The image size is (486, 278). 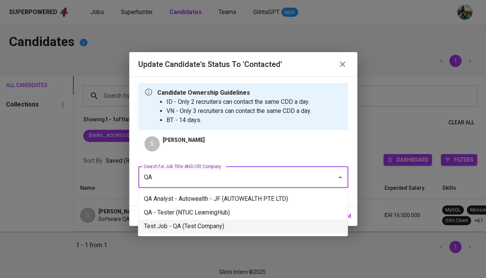 What do you see at coordinates (340, 177) in the screenshot?
I see `button: Close` at bounding box center [340, 177].